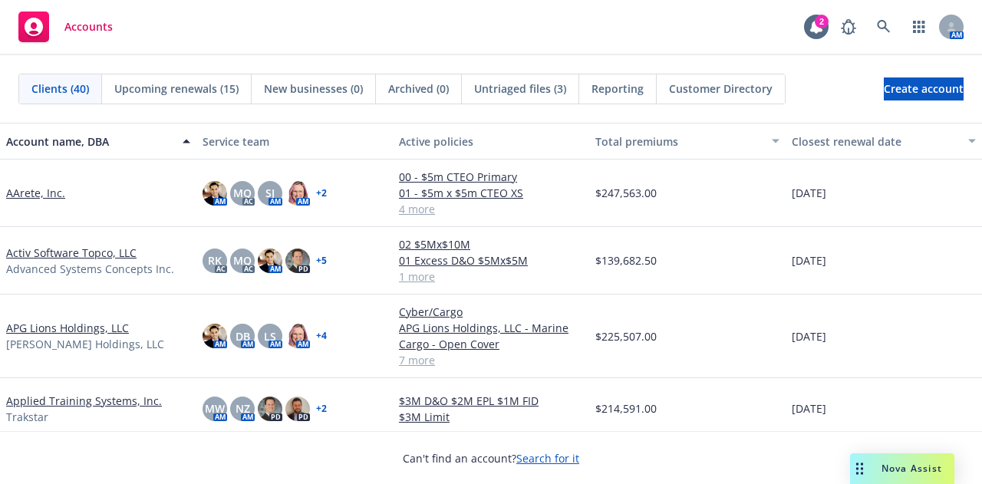 The height and width of the screenshot is (484, 982). I want to click on span: $247,563.00, so click(626, 192).